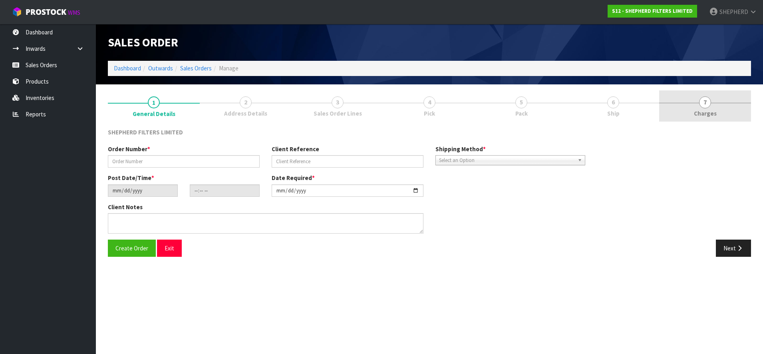 This screenshot has height=354, width=763. I want to click on small: WMS, so click(74, 12).